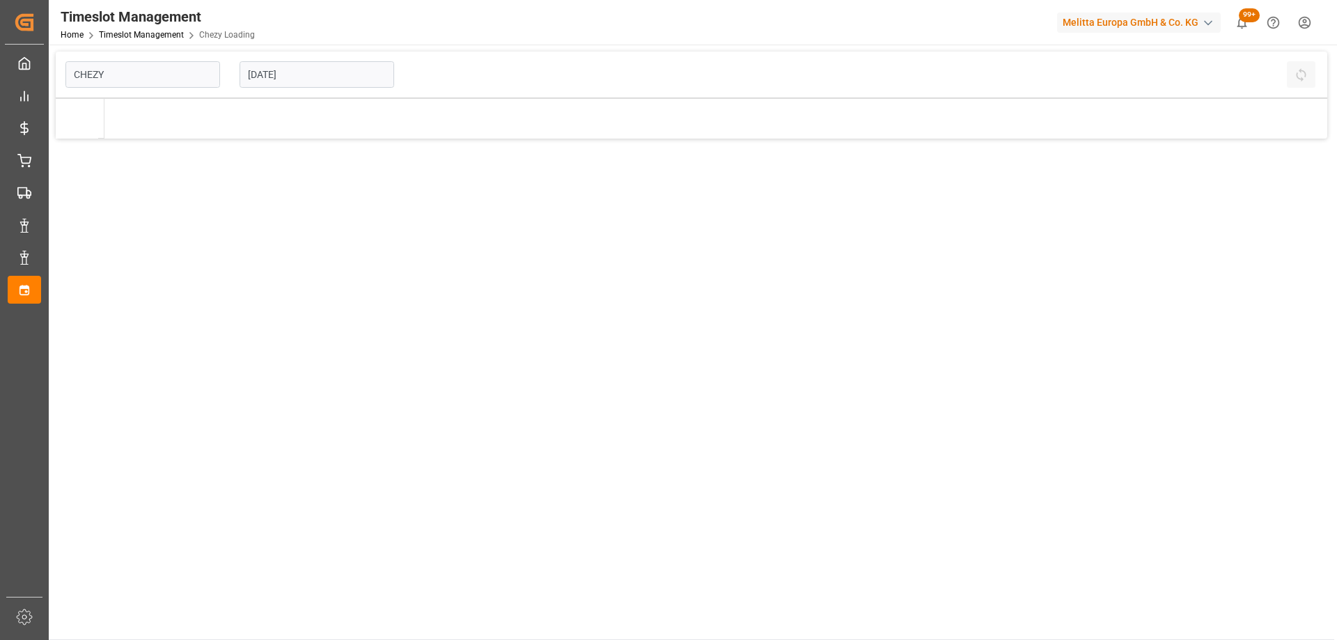 Image resolution: width=1337 pixels, height=640 pixels. What do you see at coordinates (1249, 15) in the screenshot?
I see `span: 99+` at bounding box center [1249, 15].